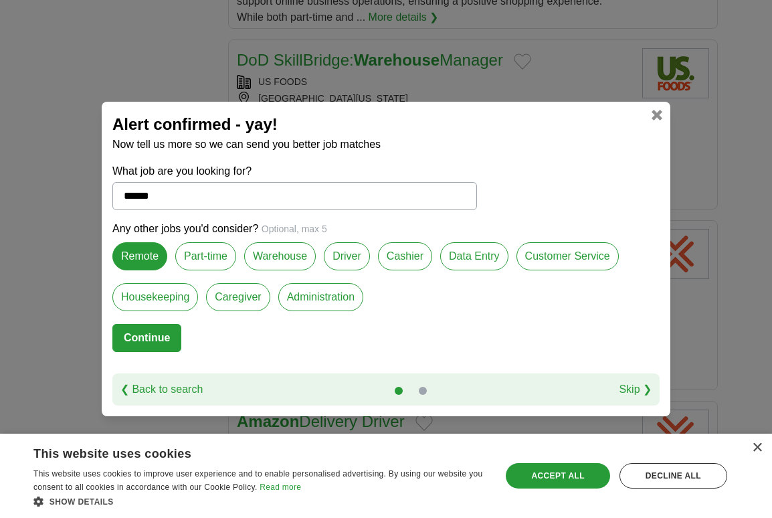 This screenshot has width=772, height=518. I want to click on label: Driver, so click(347, 256).